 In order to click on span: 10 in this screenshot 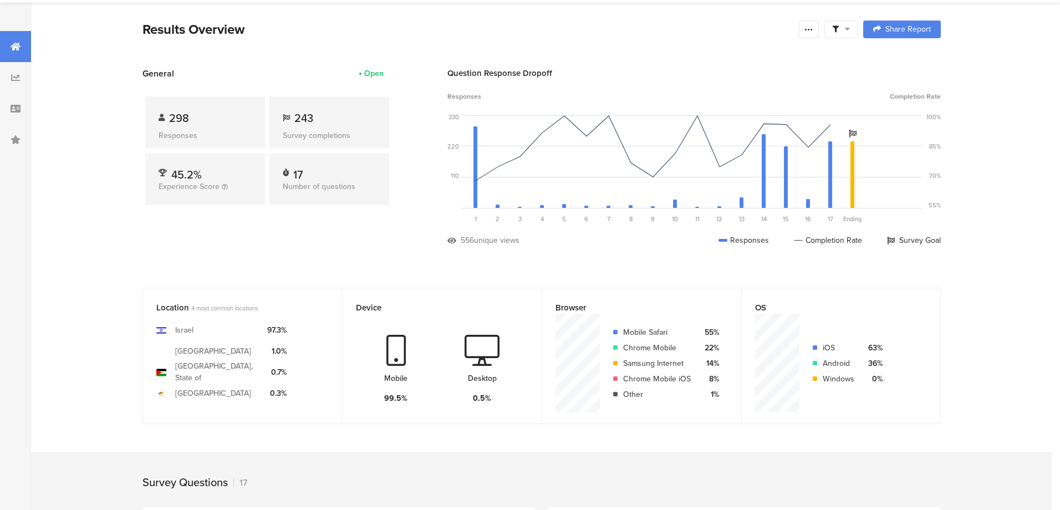, I will do `click(675, 219)`.